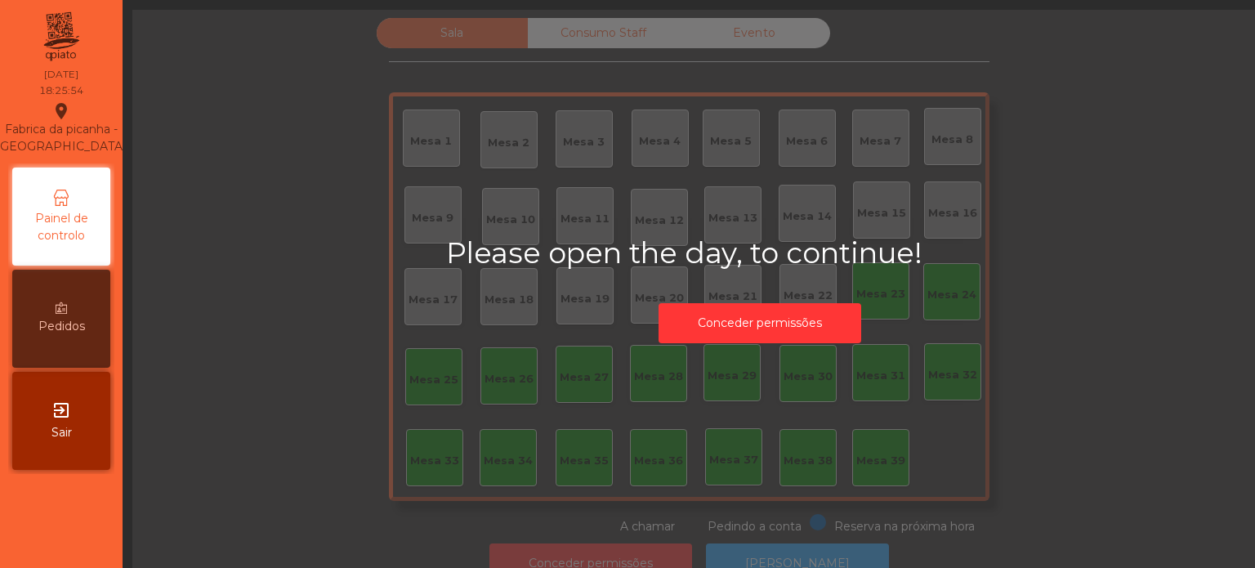 This screenshot has width=1255, height=568. Describe the element at coordinates (60, 37) in the screenshot. I see `img: qpiato` at that location.